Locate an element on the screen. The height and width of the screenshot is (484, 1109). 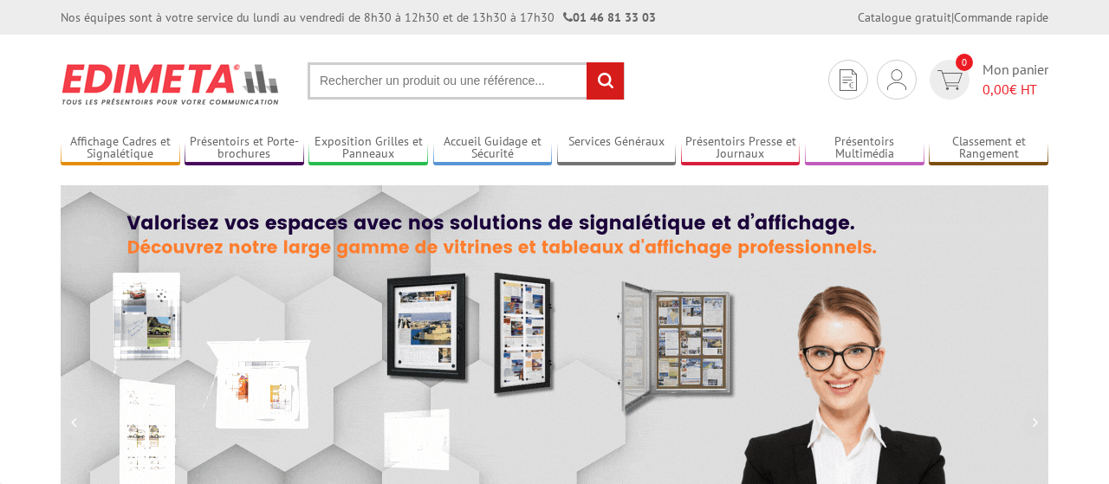
a: Commande rapide is located at coordinates (1001, 17).